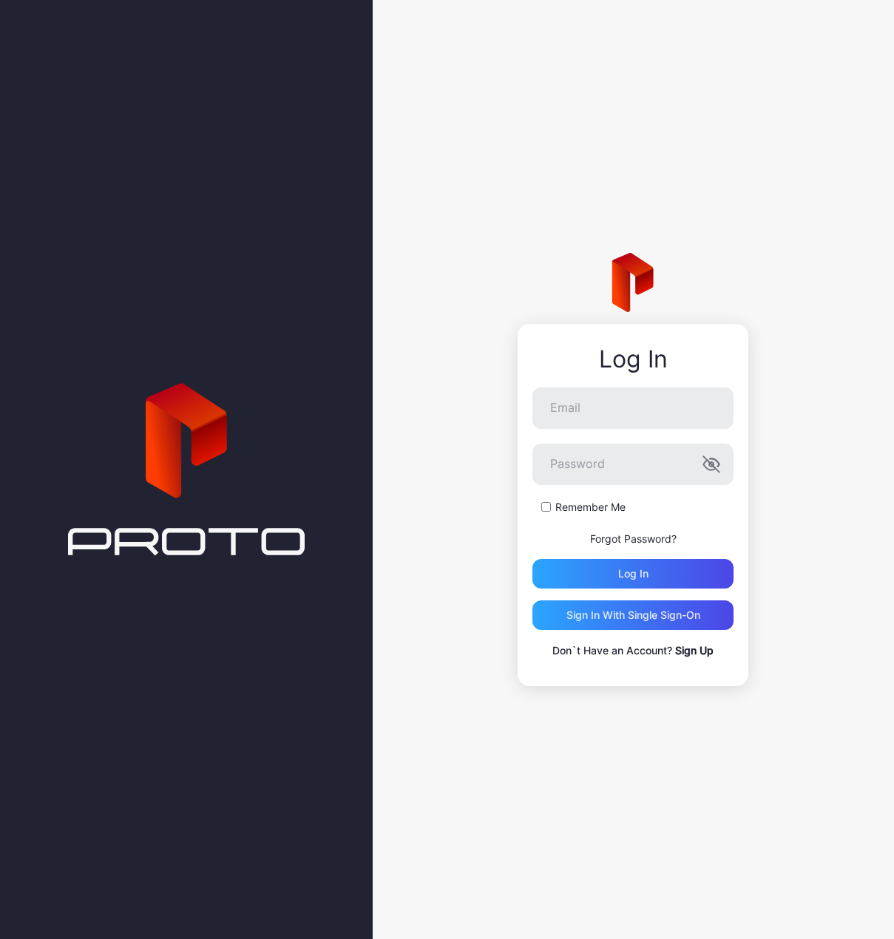 The height and width of the screenshot is (939, 894). Describe the element at coordinates (633, 408) in the screenshot. I see `input: Email` at that location.